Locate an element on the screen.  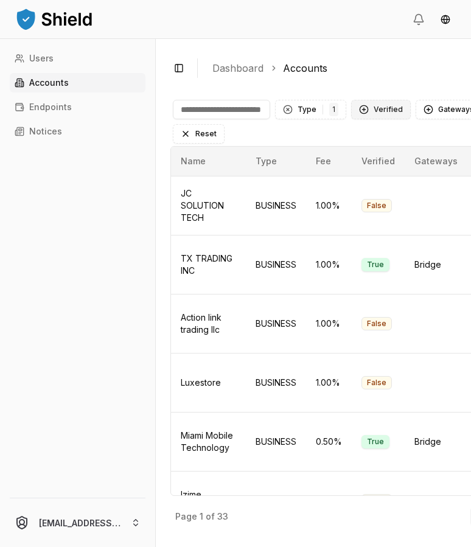
th: Gateways is located at coordinates (436, 161).